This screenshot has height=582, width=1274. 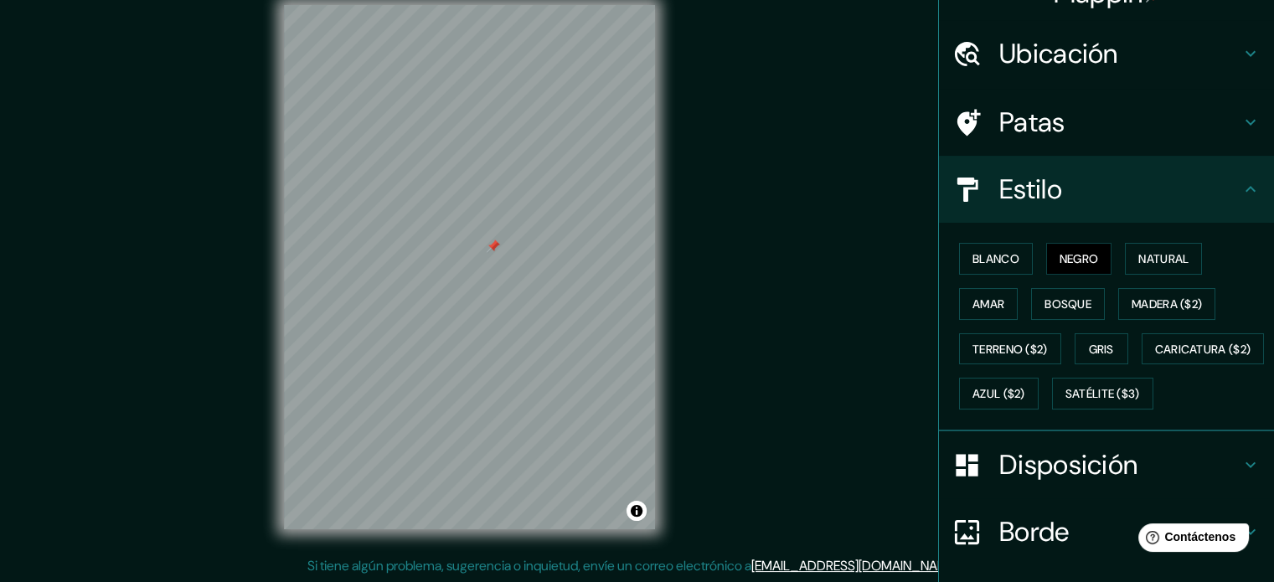 What do you see at coordinates (1106, 122) in the screenshot?
I see `div: Patas` at bounding box center [1106, 122].